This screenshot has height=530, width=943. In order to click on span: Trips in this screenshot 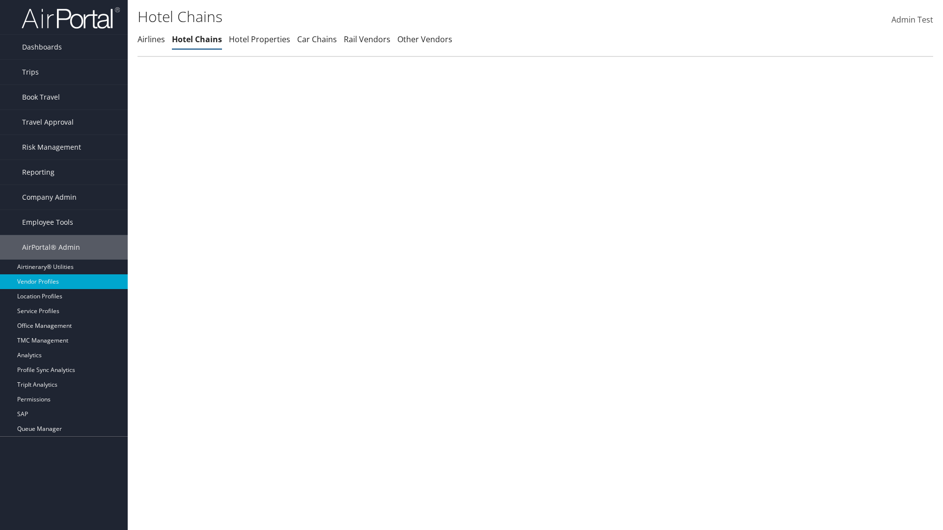, I will do `click(30, 72)`.